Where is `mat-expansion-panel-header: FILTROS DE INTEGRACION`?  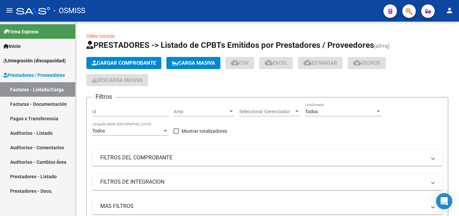
mat-expansion-panel-header: FILTROS DE INTEGRACION is located at coordinates (267, 182).